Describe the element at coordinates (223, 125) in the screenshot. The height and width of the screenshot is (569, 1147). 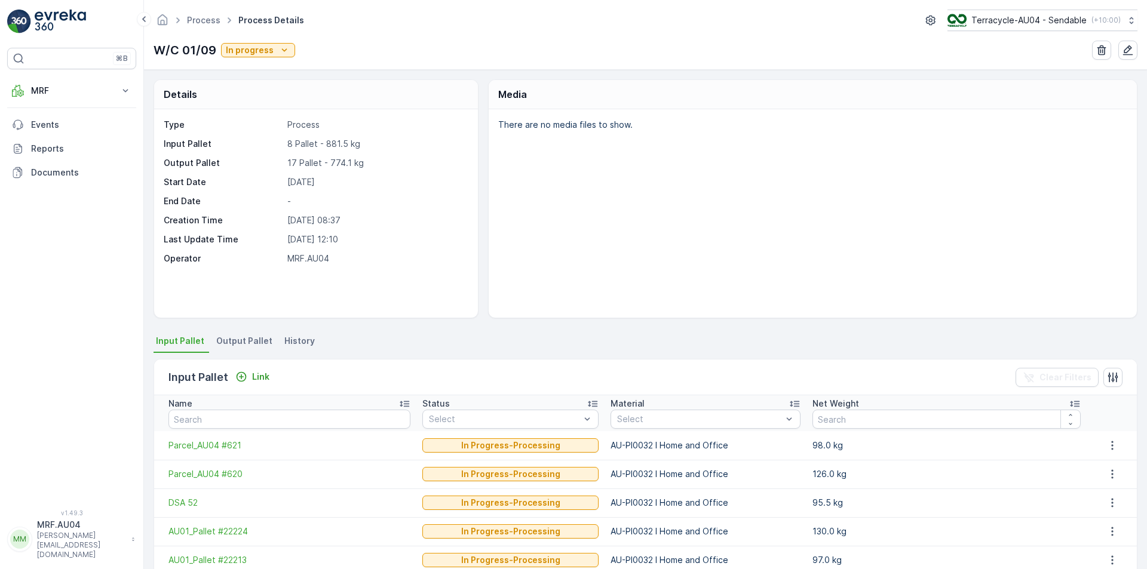
I see `p: Type` at that location.